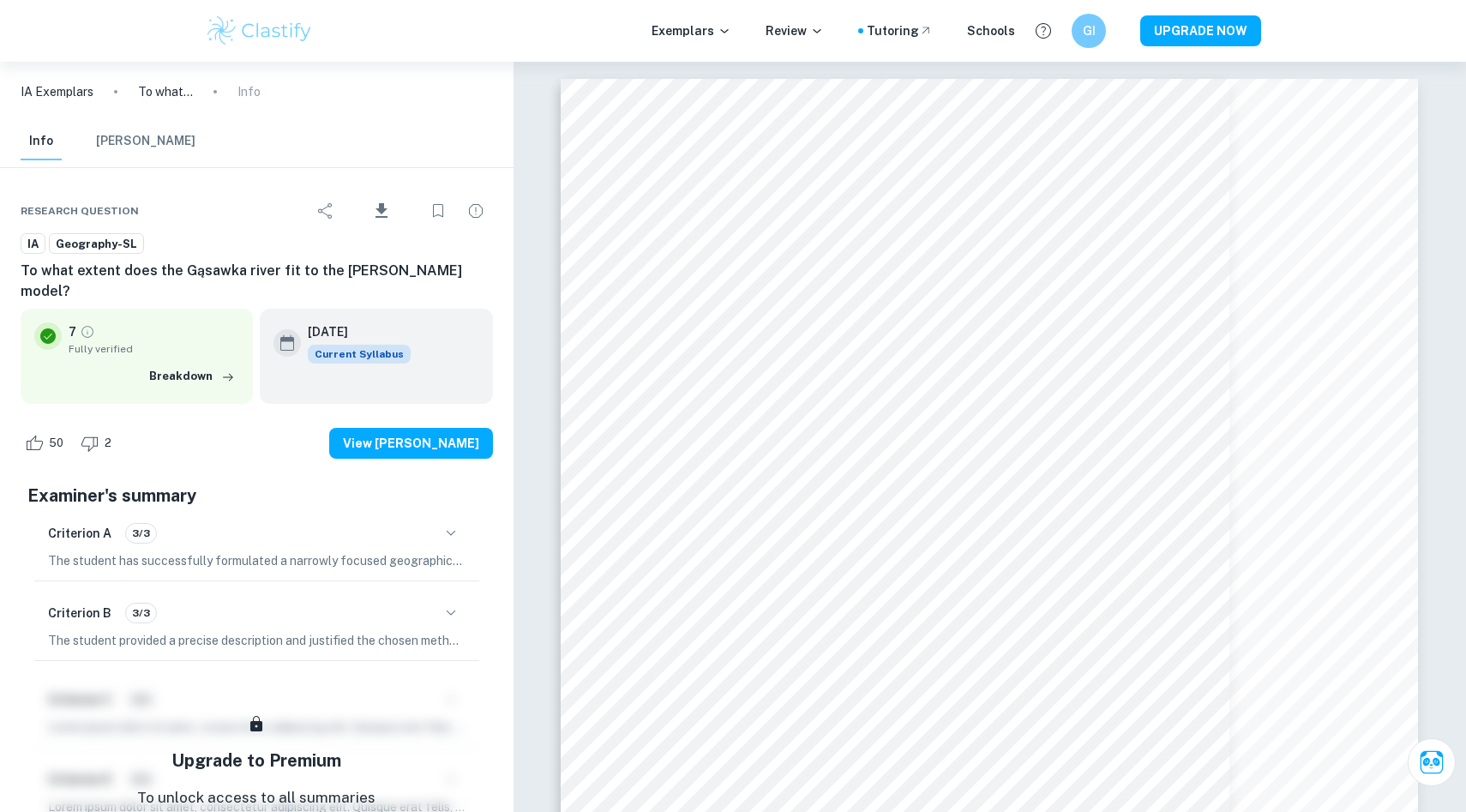  I want to click on p: Info, so click(248, 92).